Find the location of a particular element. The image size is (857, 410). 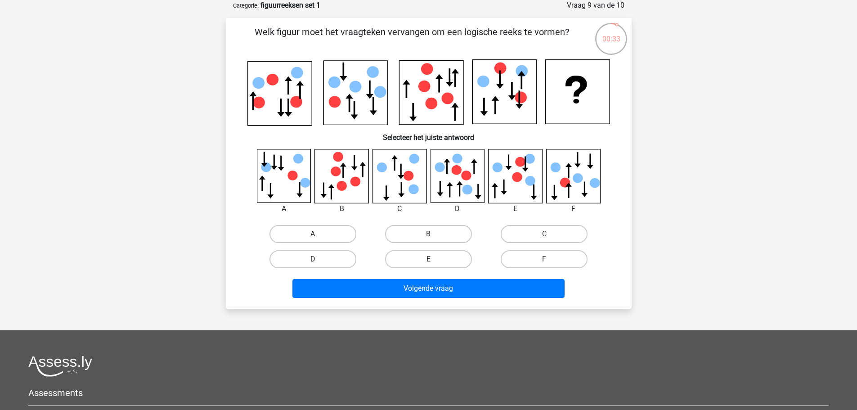

img: Assessly logo is located at coordinates (60, 366).